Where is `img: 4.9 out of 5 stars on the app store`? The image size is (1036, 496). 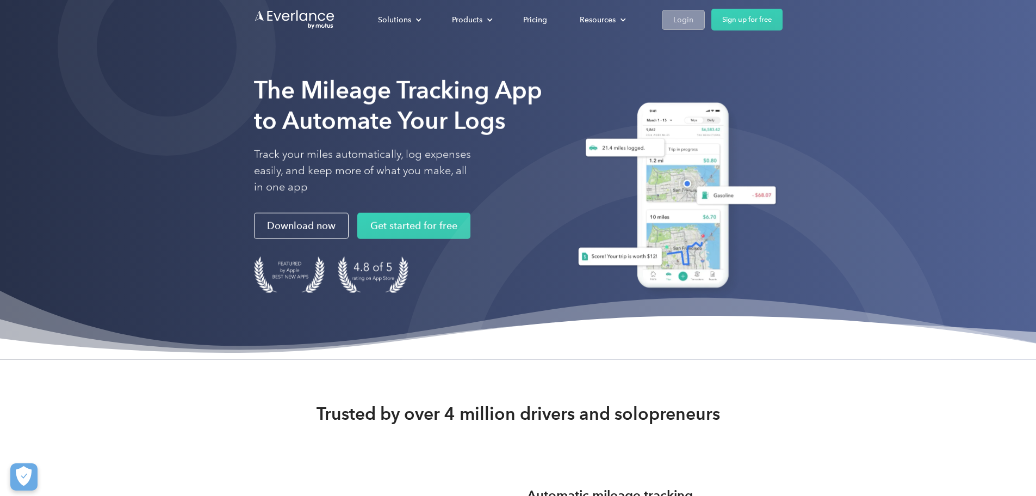 img: 4.9 out of 5 stars on the app store is located at coordinates (373, 274).